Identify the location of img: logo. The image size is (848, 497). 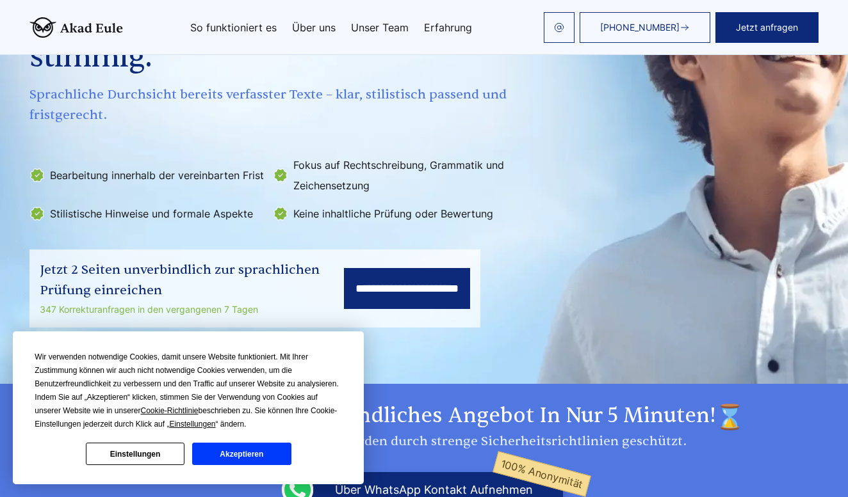
(76, 28).